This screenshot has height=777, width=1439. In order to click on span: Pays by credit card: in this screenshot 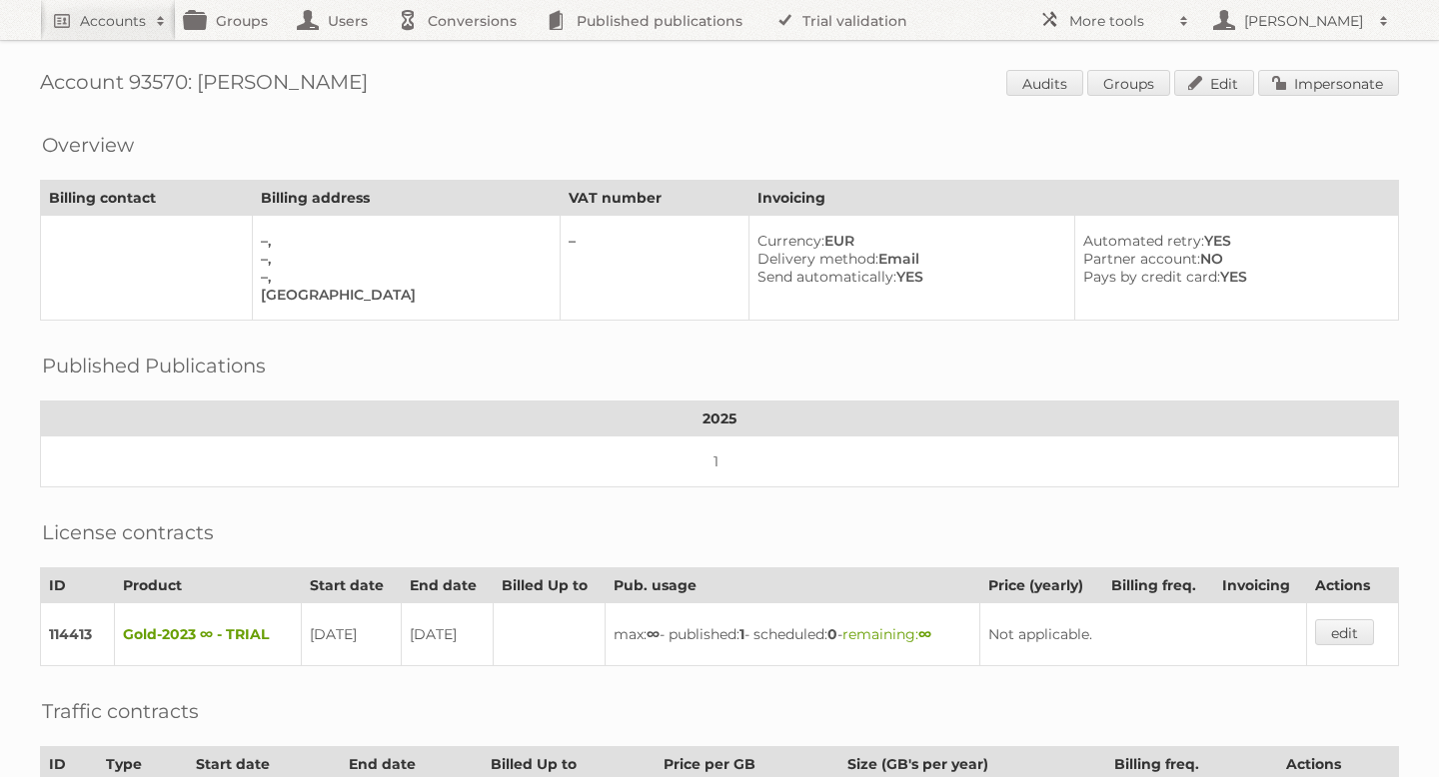, I will do `click(1151, 277)`.